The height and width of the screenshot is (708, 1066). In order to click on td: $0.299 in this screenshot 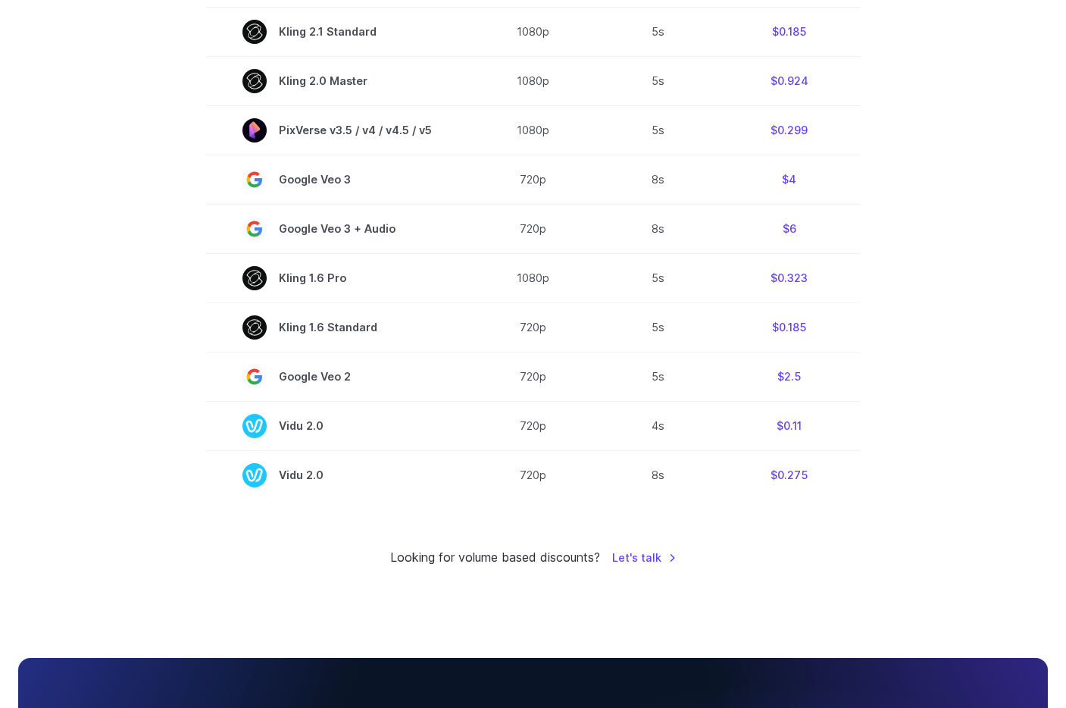, I will do `click(789, 130)`.